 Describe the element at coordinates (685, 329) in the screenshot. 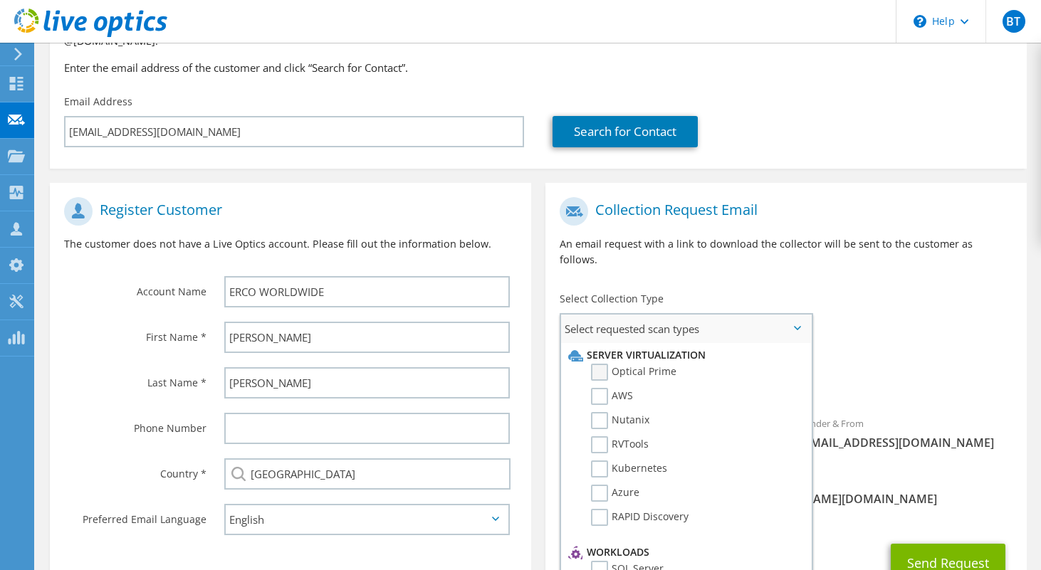

I see `span: Select requested scan types` at that location.